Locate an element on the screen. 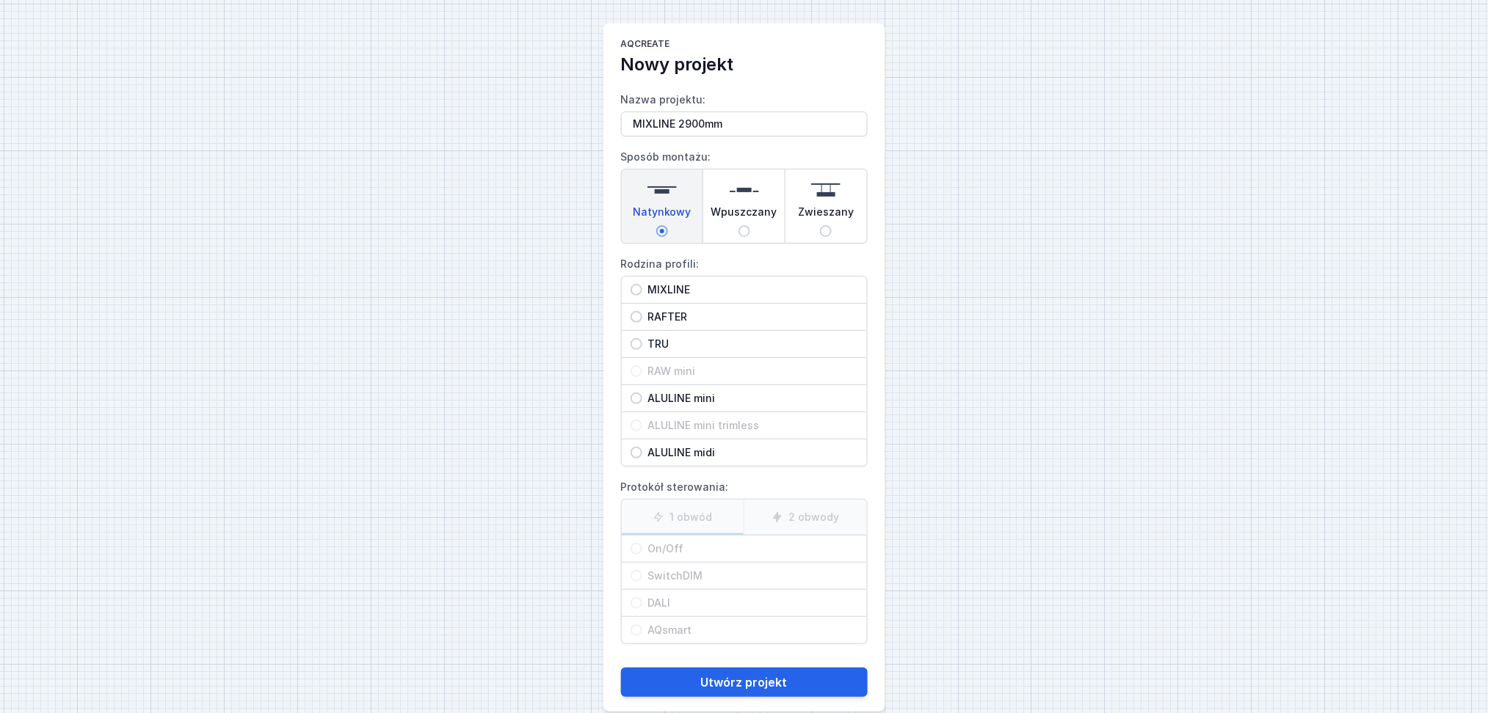 The image size is (1488, 713). input: ALULINE midi is located at coordinates (636, 453).